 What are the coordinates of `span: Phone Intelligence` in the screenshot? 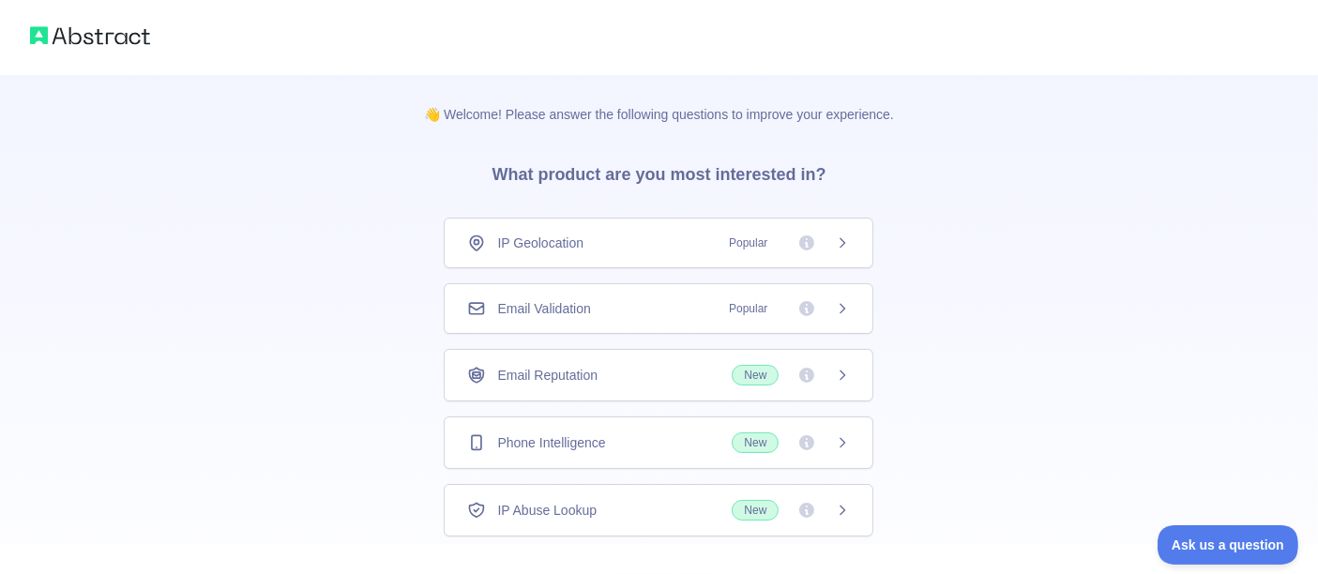 It's located at (551, 443).